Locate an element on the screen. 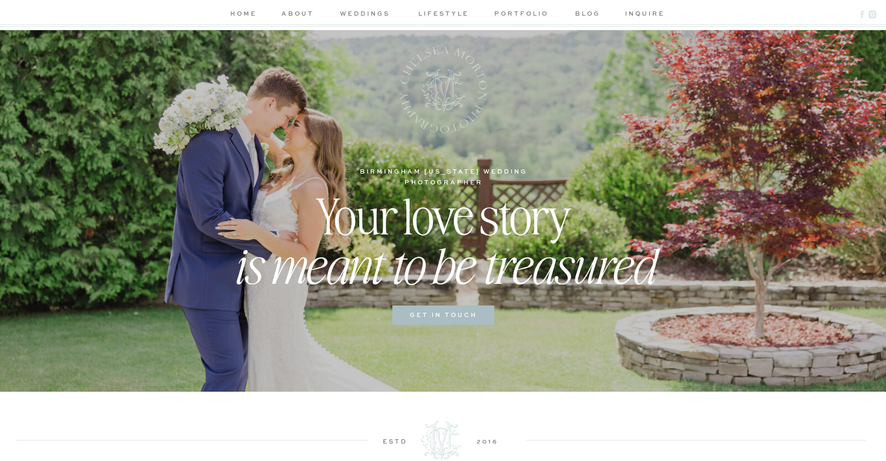  a: about is located at coordinates (298, 14).